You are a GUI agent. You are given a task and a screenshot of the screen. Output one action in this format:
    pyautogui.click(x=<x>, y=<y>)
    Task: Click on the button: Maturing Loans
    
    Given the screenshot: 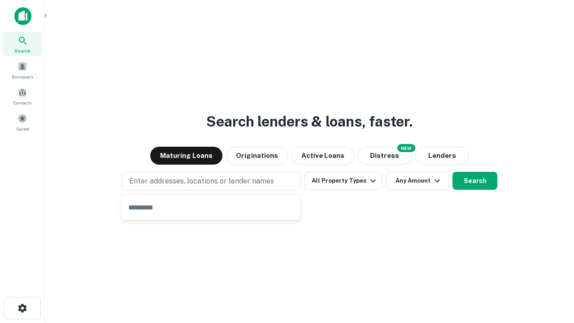 What is the action you would take?
    pyautogui.click(x=186, y=156)
    